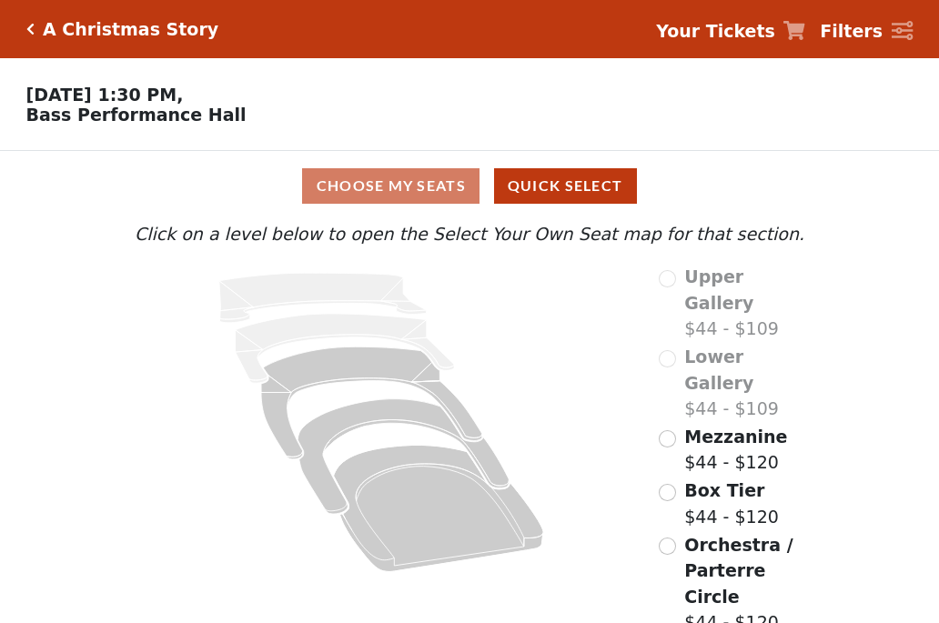  I want to click on span: Box Tier, so click(724, 490).